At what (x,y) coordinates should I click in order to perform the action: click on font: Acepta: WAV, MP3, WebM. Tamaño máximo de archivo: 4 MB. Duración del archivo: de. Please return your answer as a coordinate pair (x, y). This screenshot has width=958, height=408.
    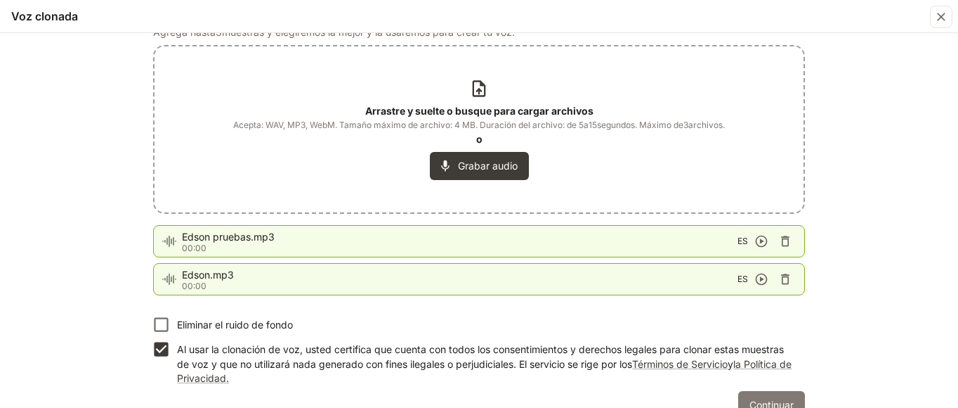
    Looking at the image, I should click on (405, 124).